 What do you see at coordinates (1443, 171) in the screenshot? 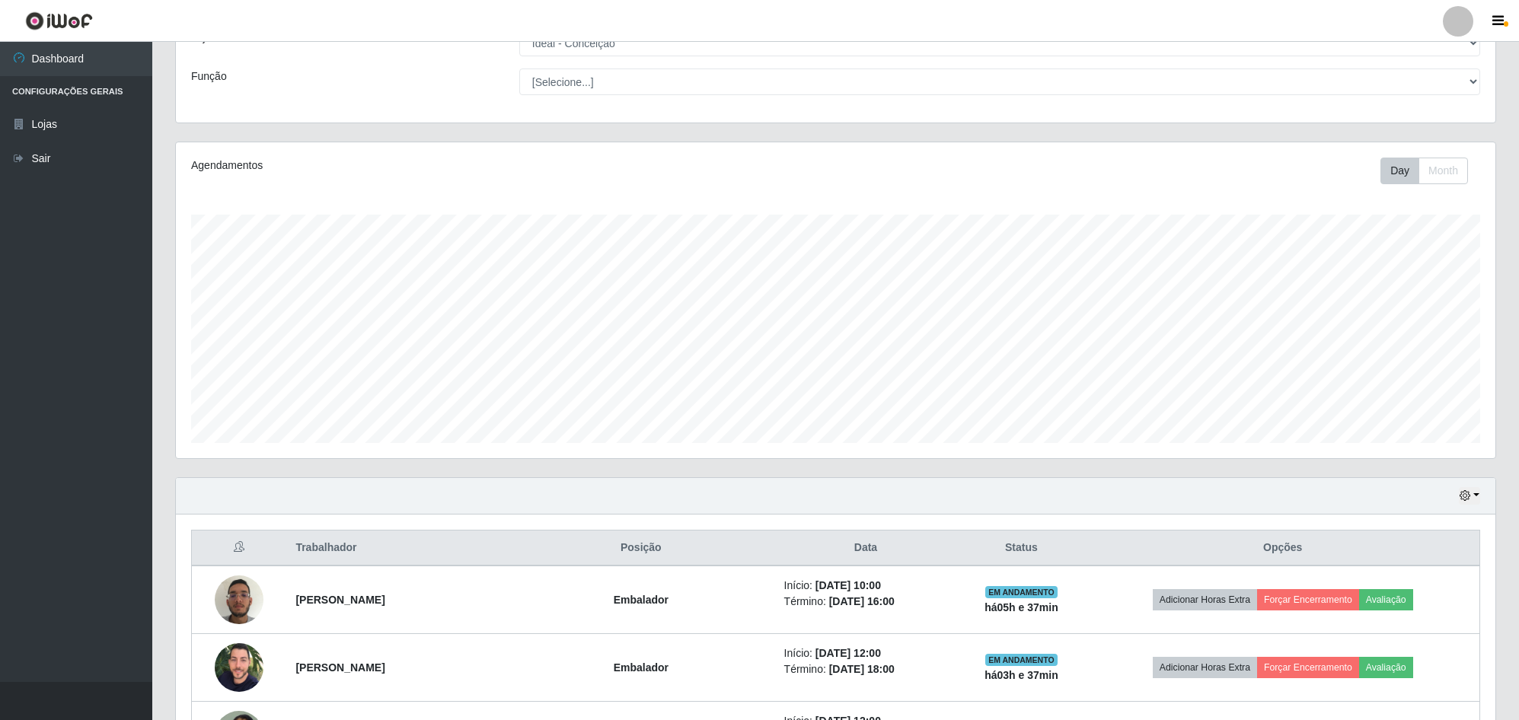
I see `button: Month` at bounding box center [1443, 171].